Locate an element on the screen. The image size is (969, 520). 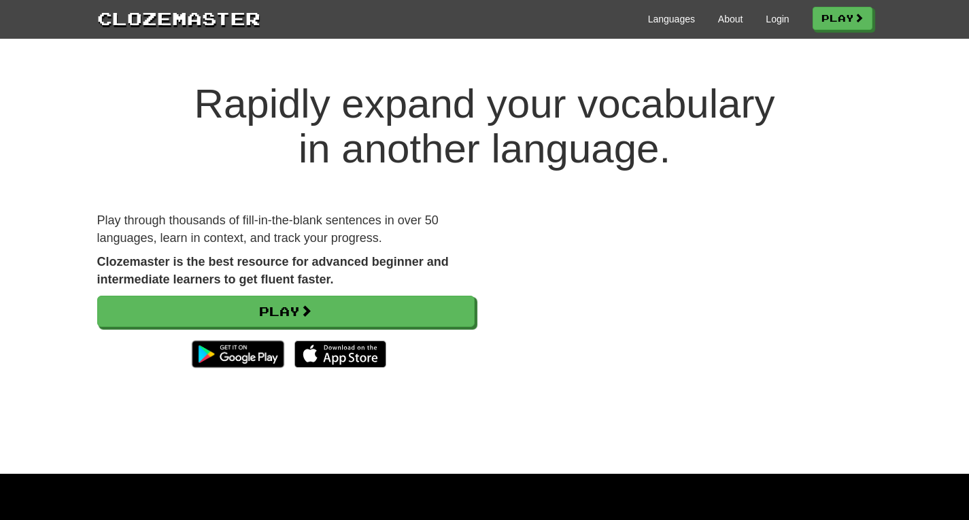
p: Play through thousands of fill-in-the-blank sentences in over 50 languages, learn in context, and... is located at coordinates (286, 229).